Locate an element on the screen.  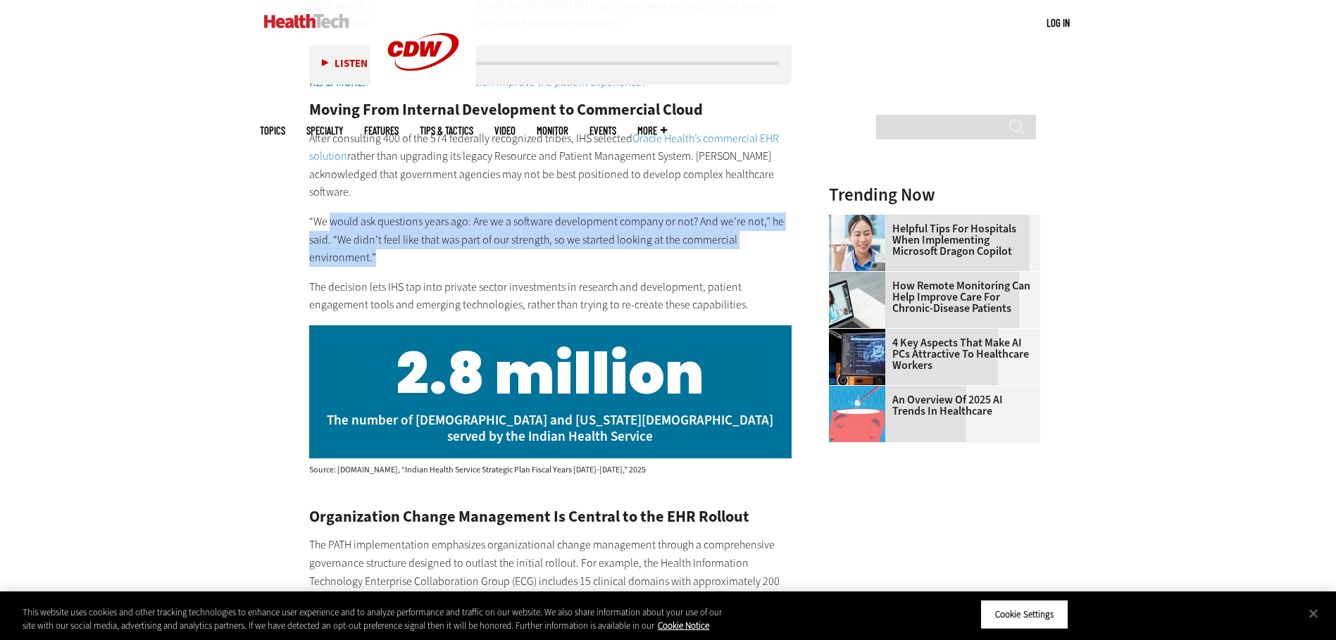
a: Video is located at coordinates (505, 130).